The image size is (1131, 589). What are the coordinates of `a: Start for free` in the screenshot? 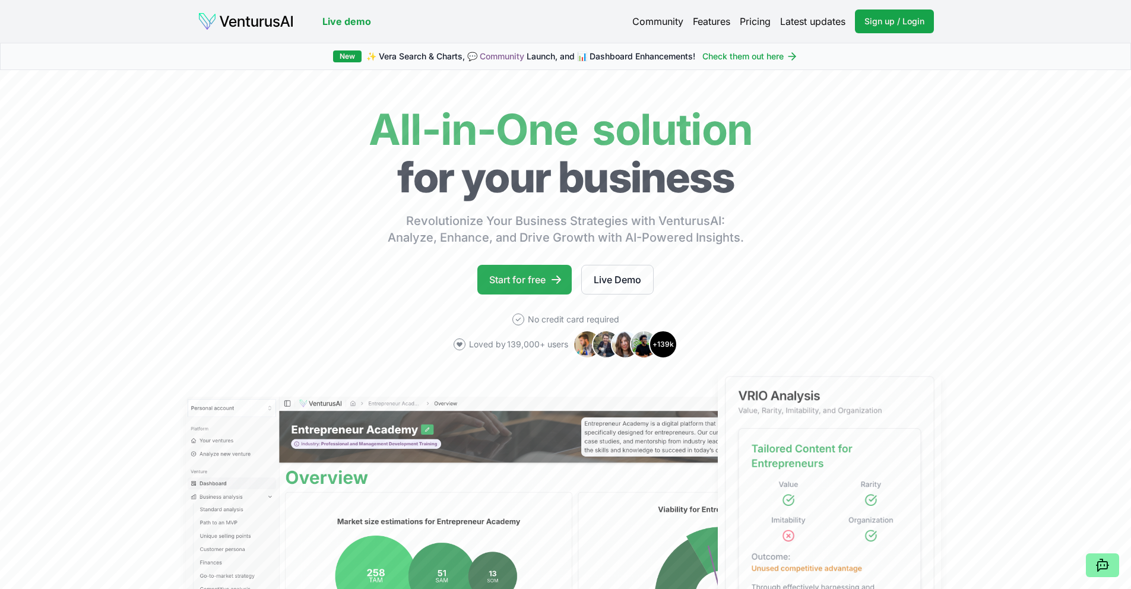 It's located at (524, 280).